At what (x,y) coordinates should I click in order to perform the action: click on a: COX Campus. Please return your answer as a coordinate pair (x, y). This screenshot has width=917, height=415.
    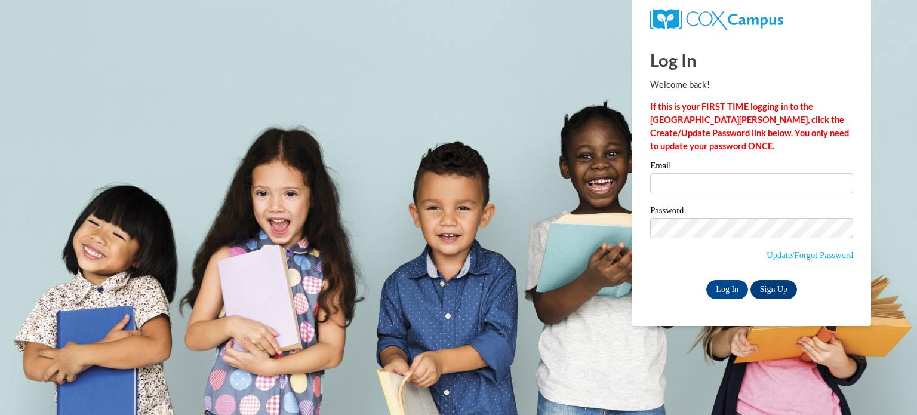
    Looking at the image, I should click on (716, 18).